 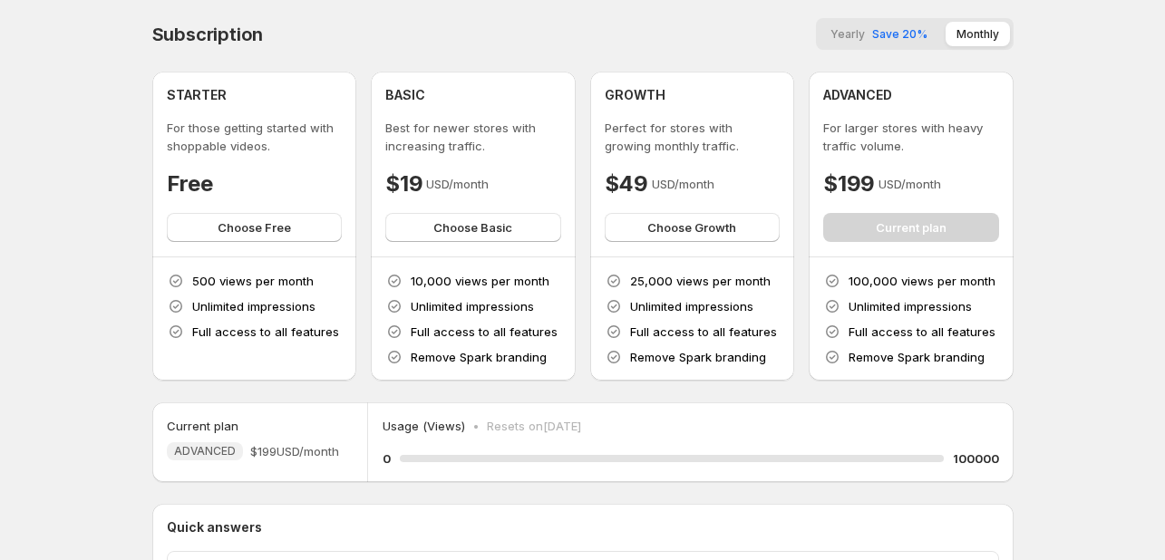 I want to click on h4: GROWTH, so click(x=634, y=95).